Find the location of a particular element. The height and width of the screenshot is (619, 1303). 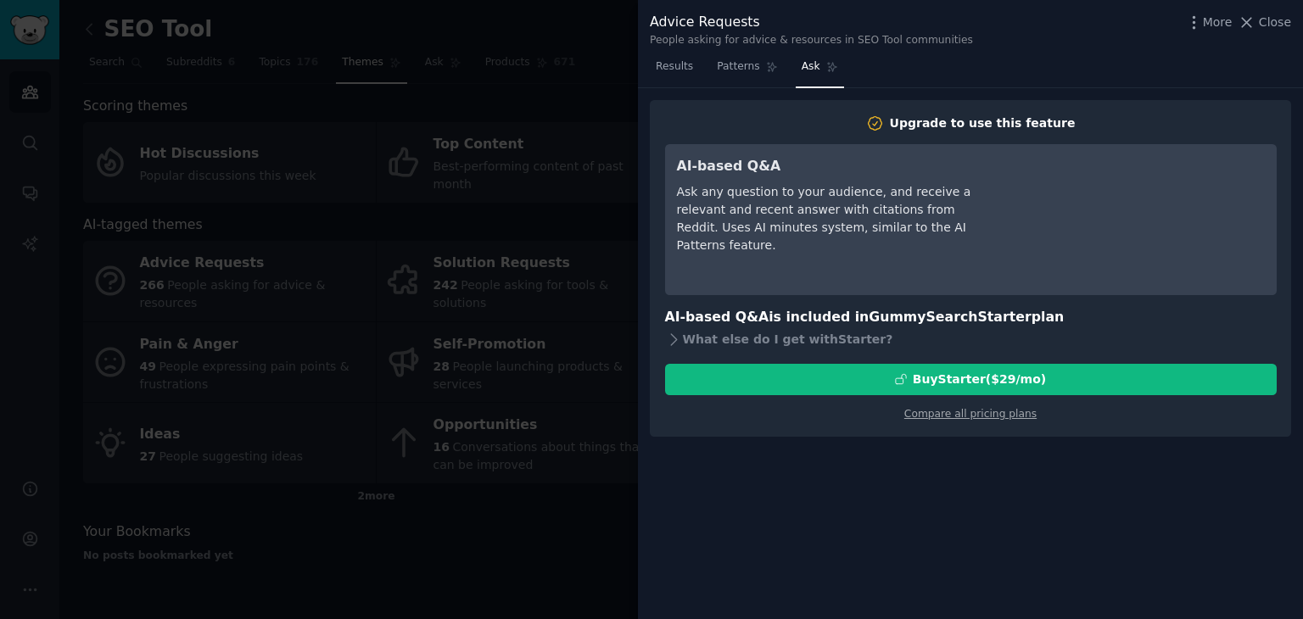

div: Buy Starter ($ 29 /mo ) is located at coordinates (979, 379).